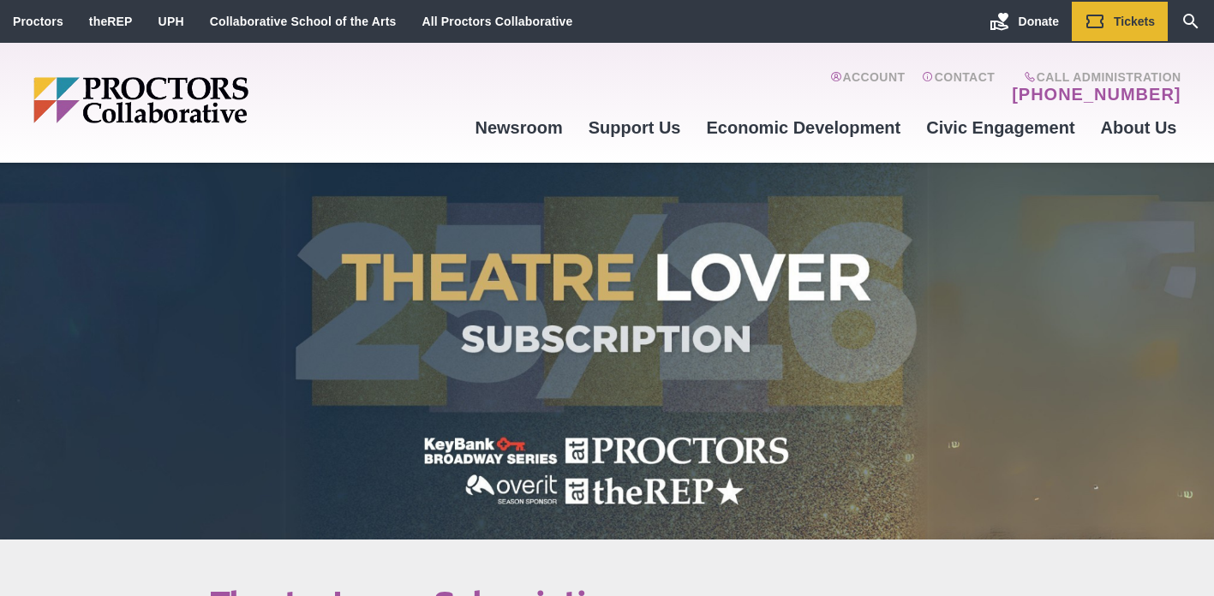  What do you see at coordinates (1038, 21) in the screenshot?
I see `span: Donate` at bounding box center [1038, 21].